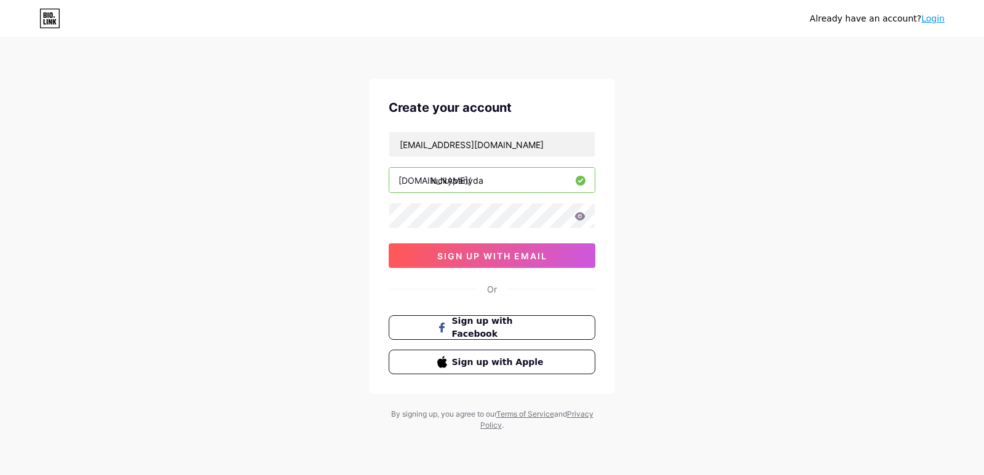 The width and height of the screenshot is (984, 475). Describe the element at coordinates (492, 256) in the screenshot. I see `span: sign up with email` at that location.